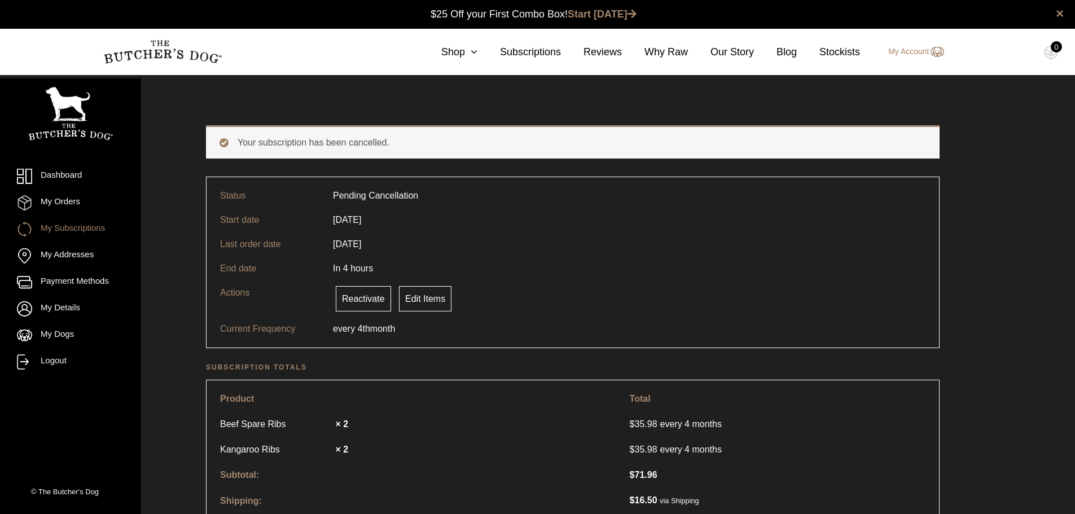  I want to click on span: 16.50, so click(643, 500).